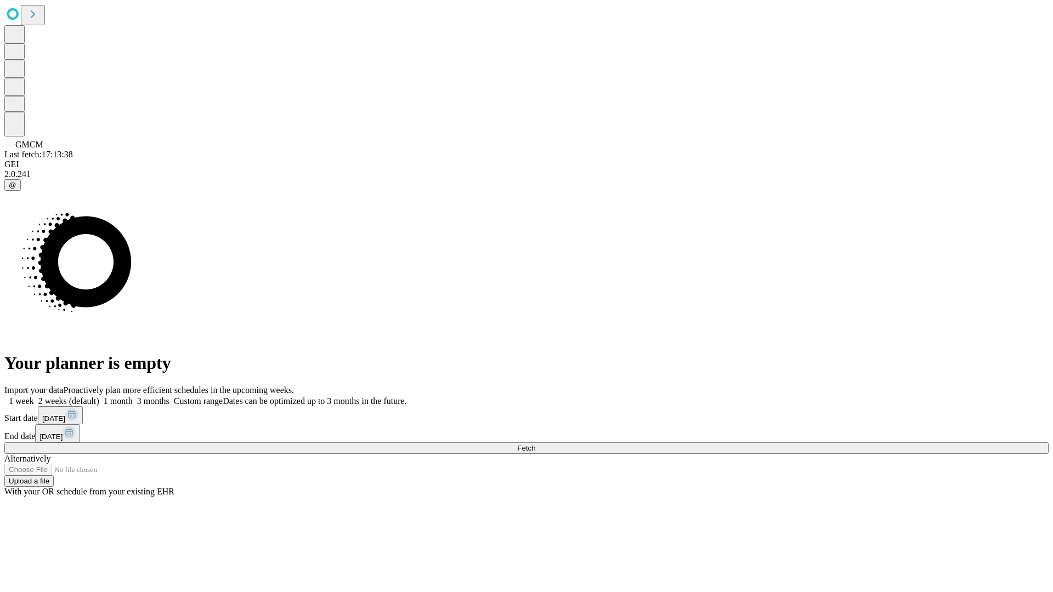 The width and height of the screenshot is (1053, 592). Describe the element at coordinates (69, 401) in the screenshot. I see `span: 2 weeks (default)` at that location.